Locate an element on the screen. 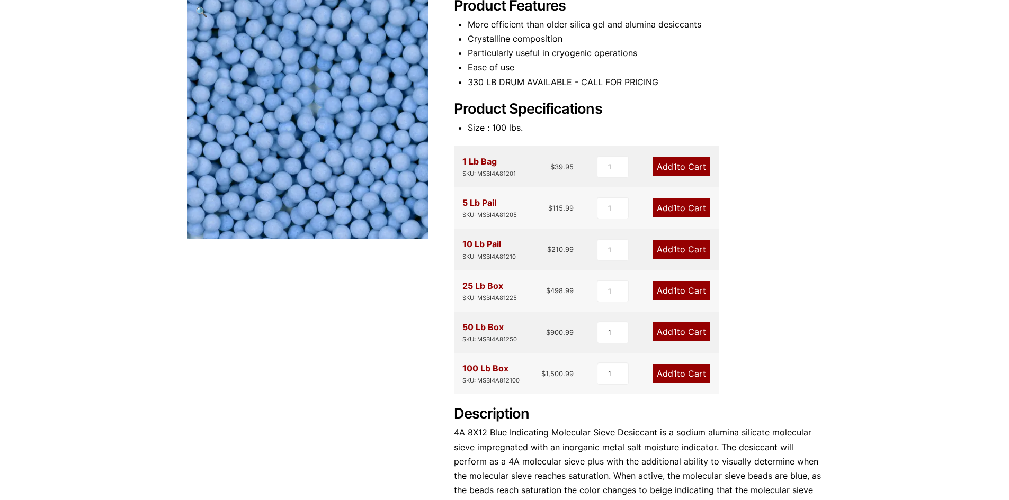 This screenshot has width=1009, height=500. bdi: 498.99 is located at coordinates (560, 291).